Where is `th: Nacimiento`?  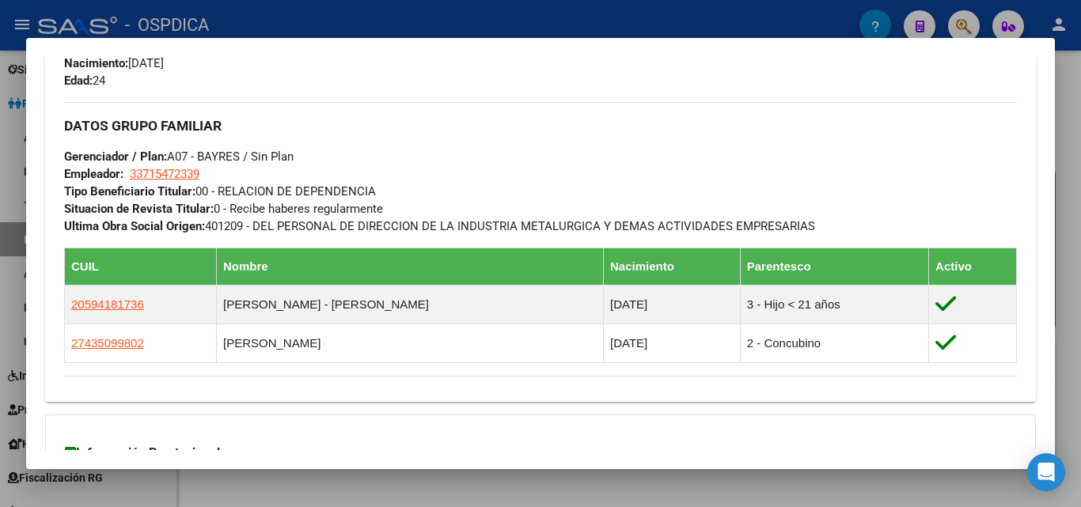
th: Nacimiento is located at coordinates (672, 267).